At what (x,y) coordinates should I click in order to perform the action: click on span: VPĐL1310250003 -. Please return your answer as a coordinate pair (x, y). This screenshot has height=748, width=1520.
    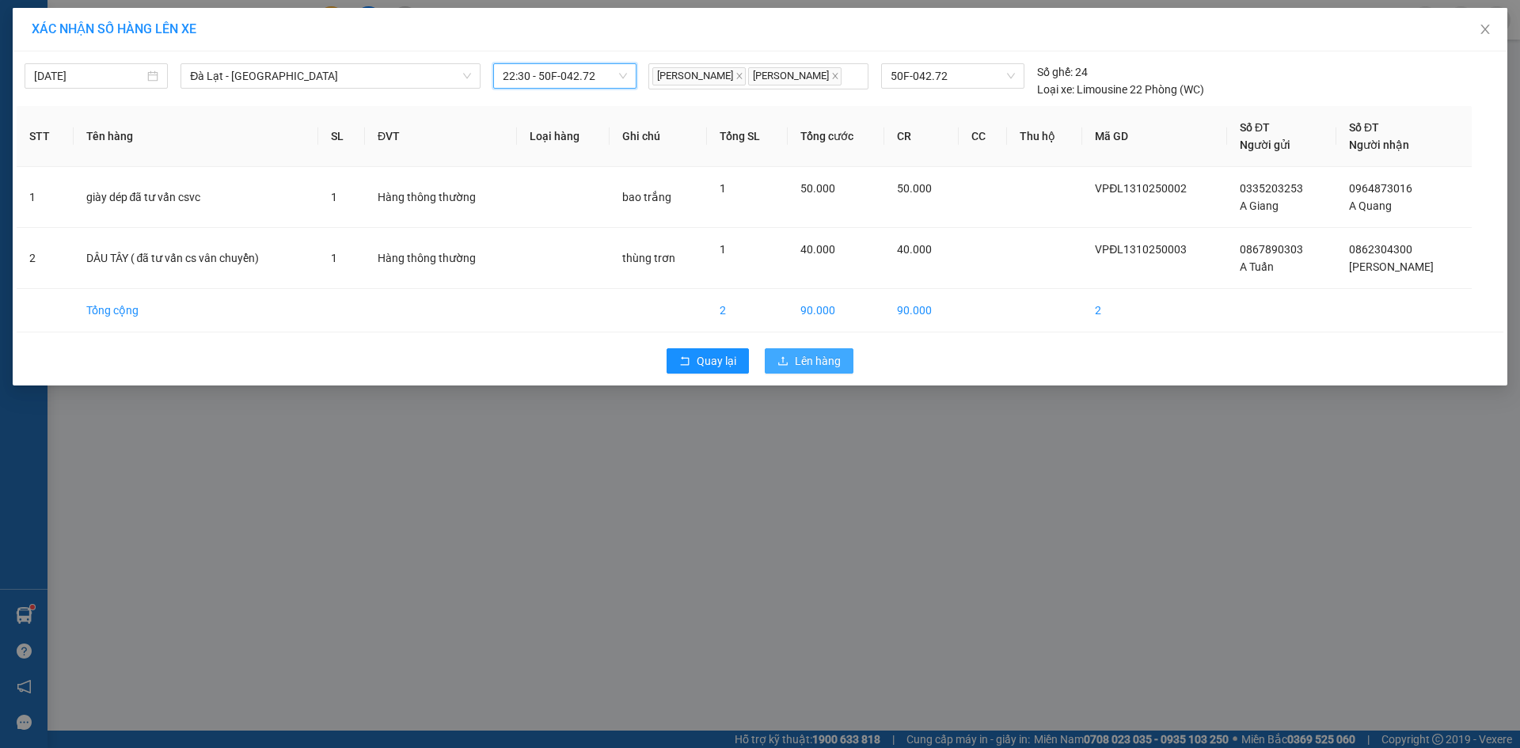
    Looking at the image, I should click on (135, 84).